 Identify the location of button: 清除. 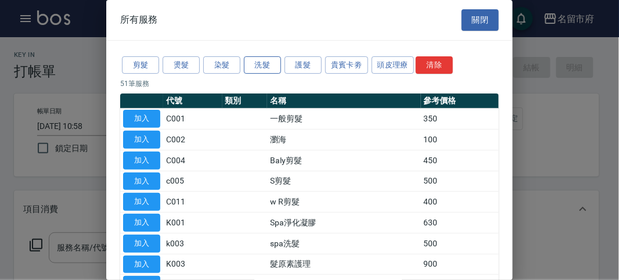
(434, 65).